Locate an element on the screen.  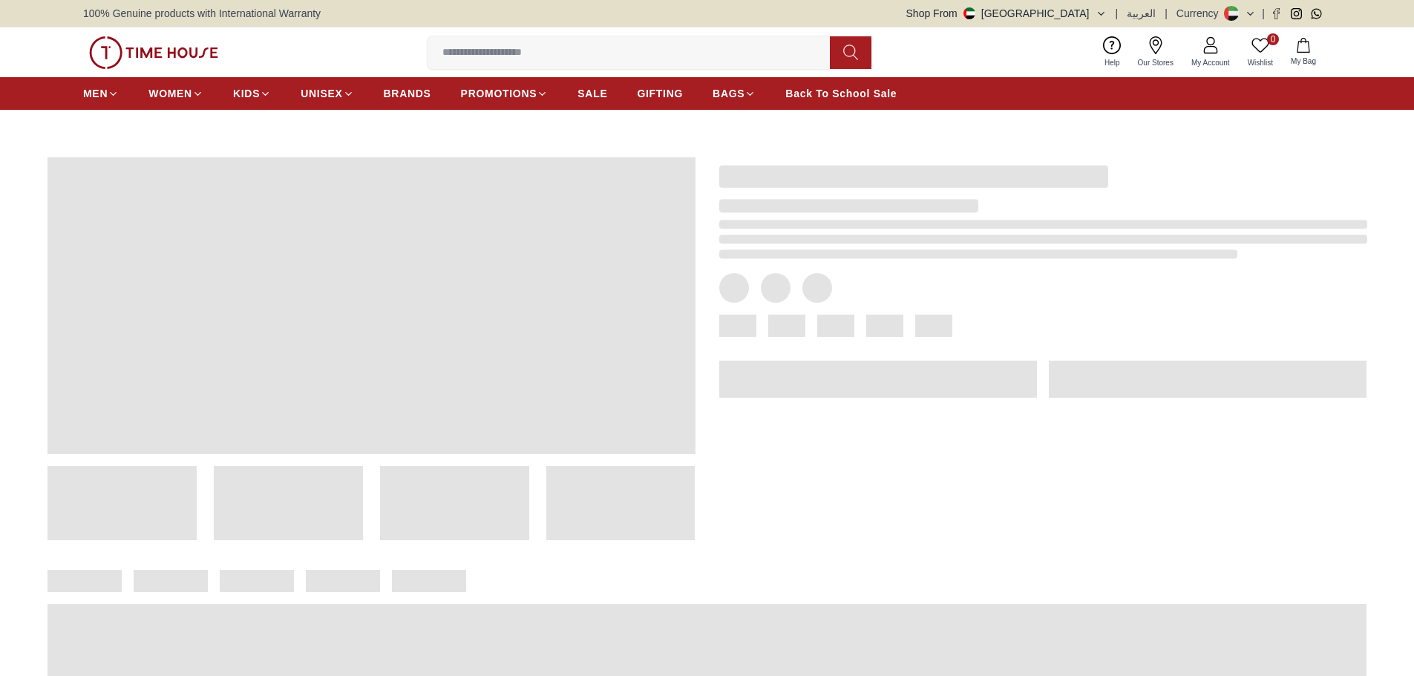
span: Wishlist is located at coordinates (1260, 62).